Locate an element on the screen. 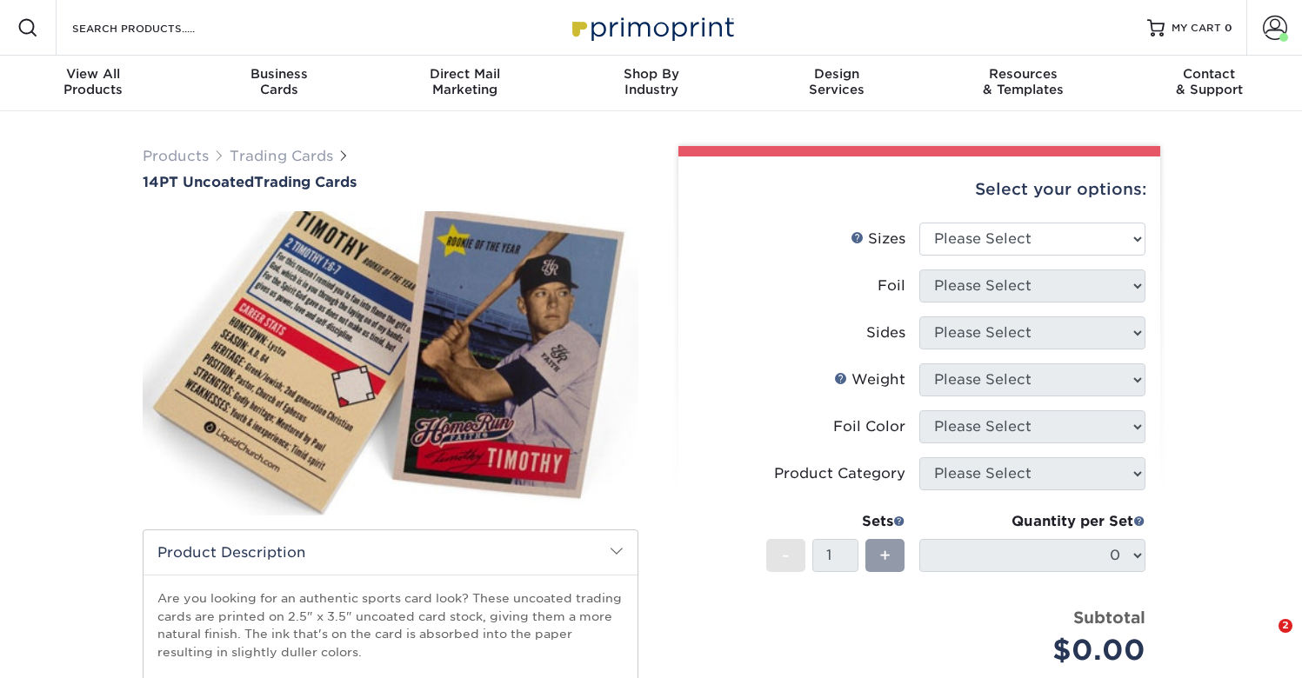  img: 14PT Uncoated 01 is located at coordinates (390, 363).